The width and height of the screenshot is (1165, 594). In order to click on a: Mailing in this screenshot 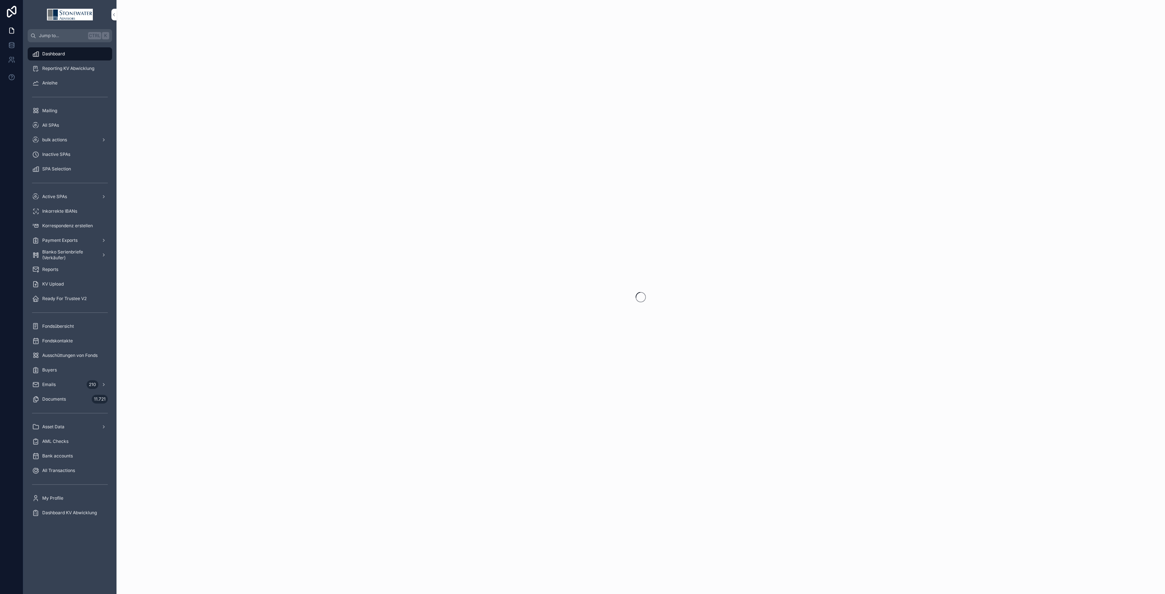, I will do `click(70, 111)`.